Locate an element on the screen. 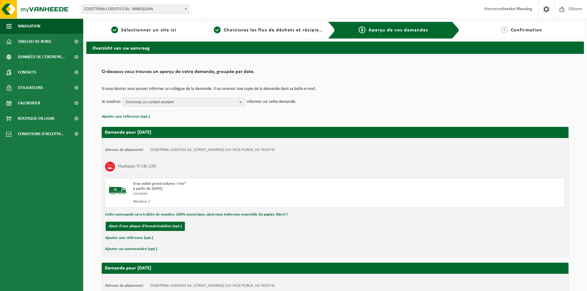 The height and width of the screenshot is (291, 587). span: Données de l'entrepr... is located at coordinates (41, 57).